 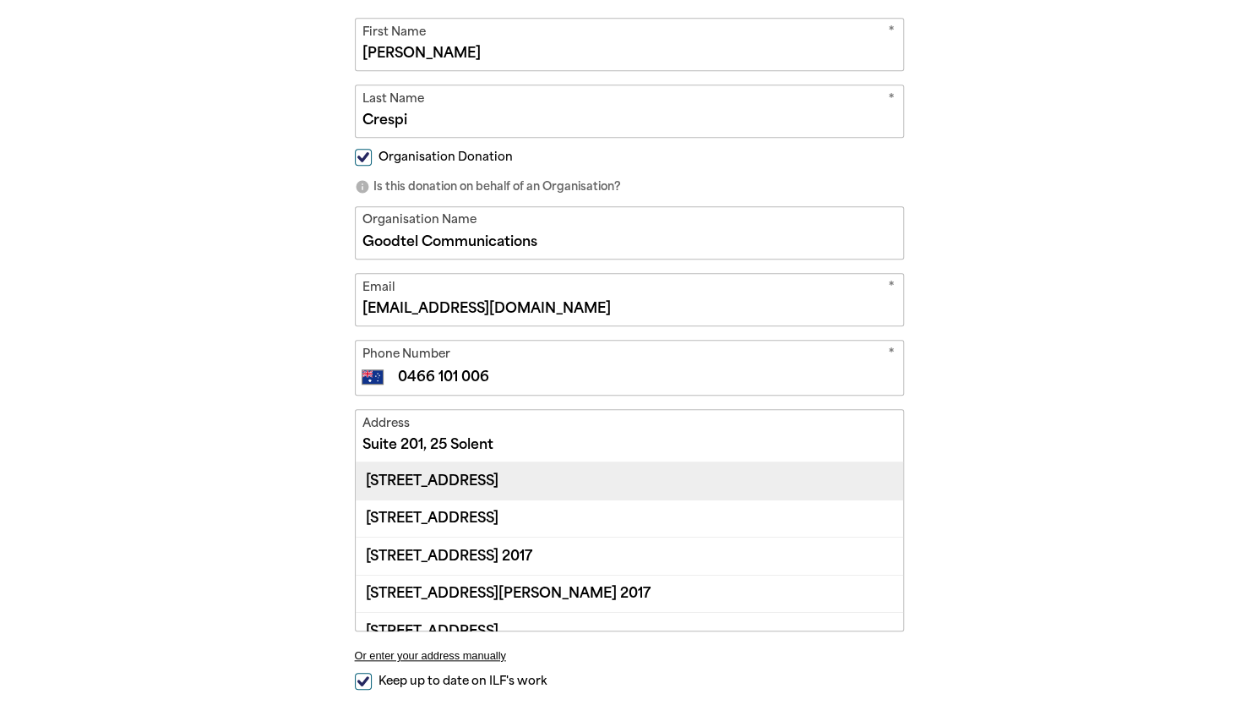 I want to click on button: Or enter your address manually, so click(x=630, y=655).